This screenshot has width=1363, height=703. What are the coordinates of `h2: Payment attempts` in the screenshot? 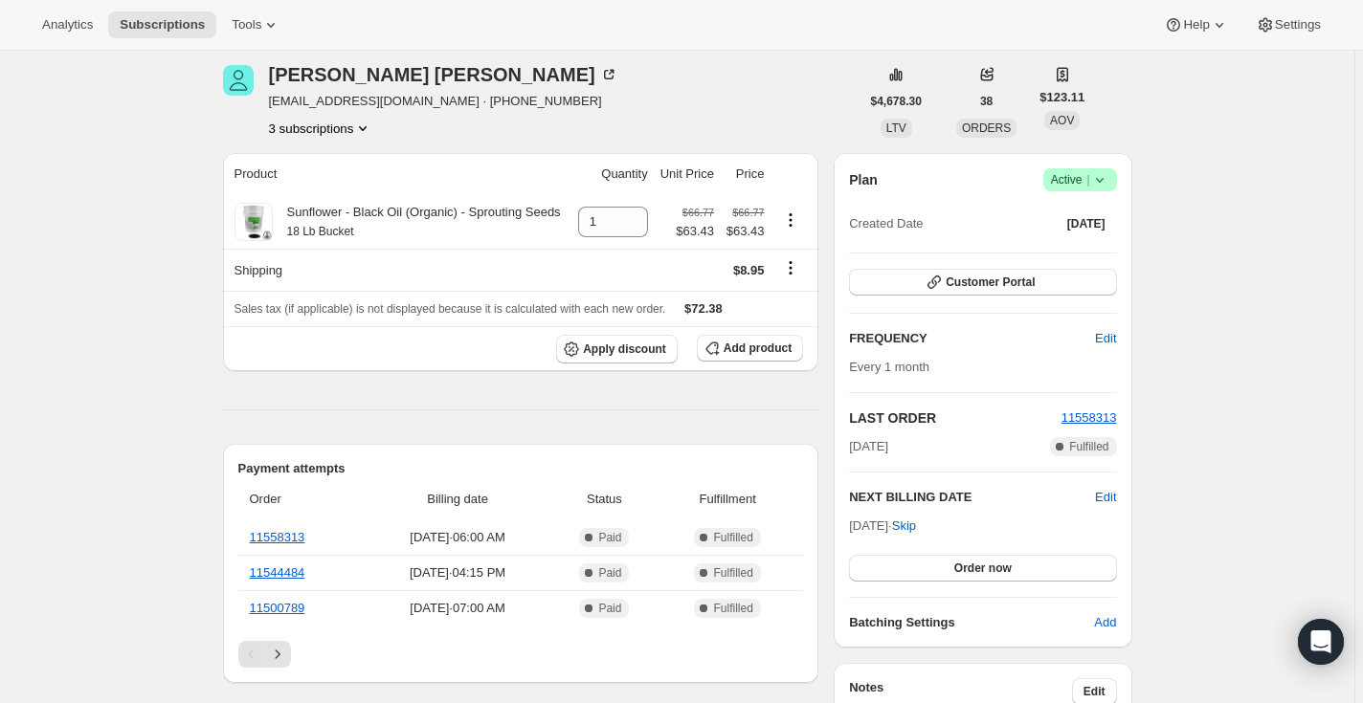 It's located at (521, 469).